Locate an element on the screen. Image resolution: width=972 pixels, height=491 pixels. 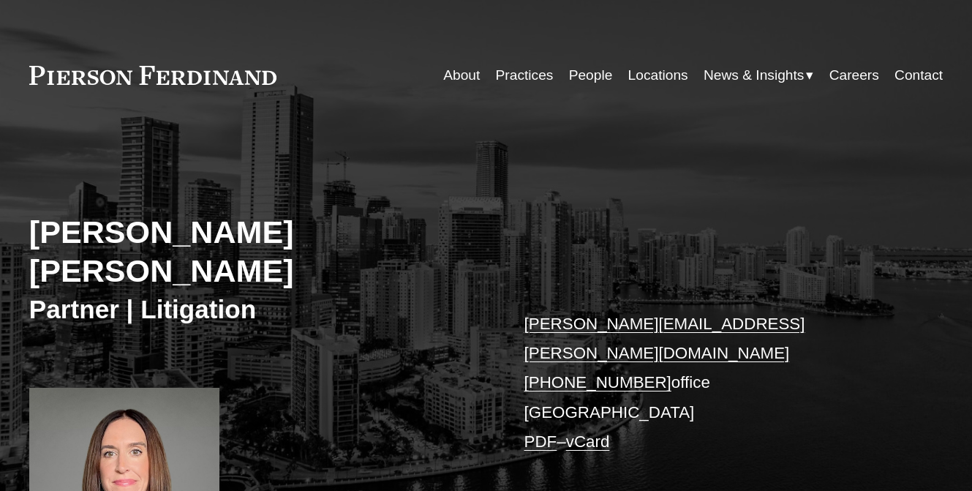
a: folder dropdown is located at coordinates (759, 75).